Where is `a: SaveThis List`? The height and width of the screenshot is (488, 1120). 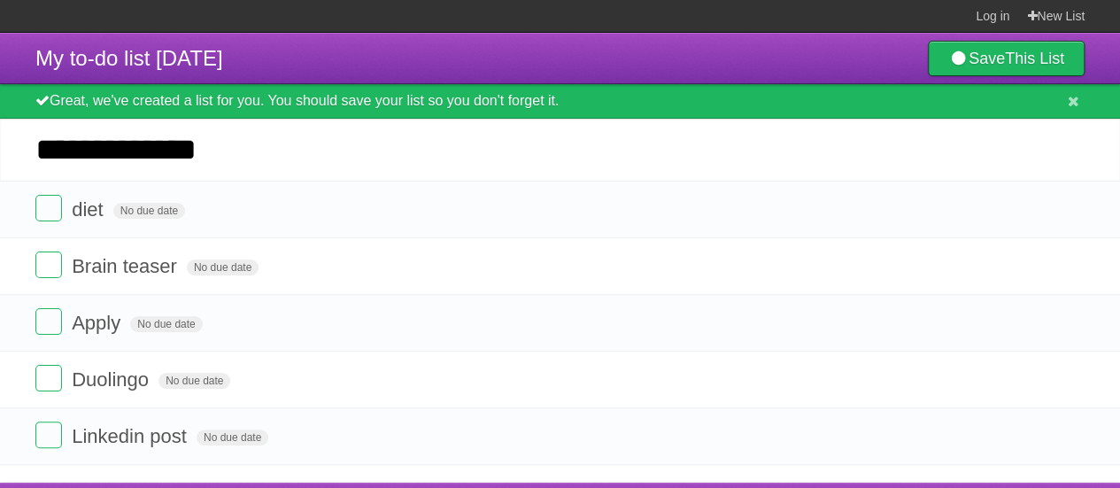
a: SaveThis List is located at coordinates (1006, 58).